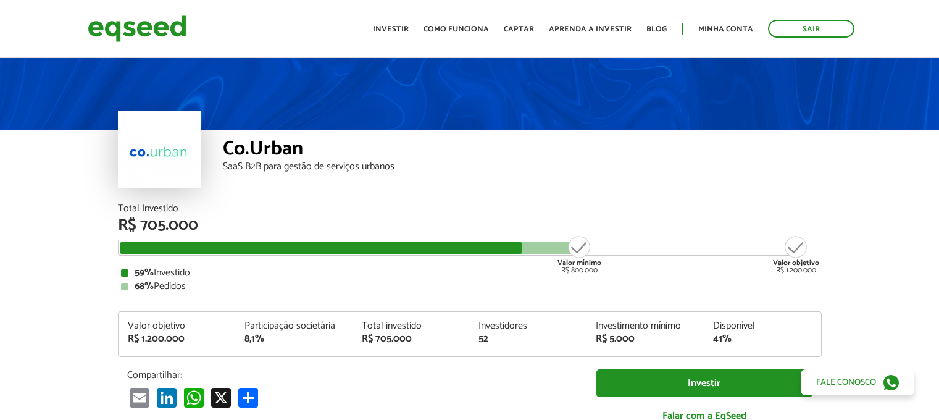  What do you see at coordinates (796, 262) in the screenshot?
I see `strong: Valor objetivo` at bounding box center [796, 262].